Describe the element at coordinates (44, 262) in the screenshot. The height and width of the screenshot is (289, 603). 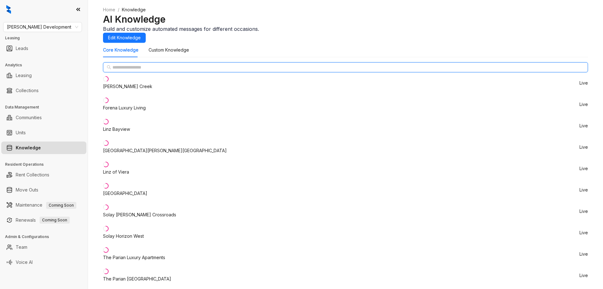
I see `li: Voice AI` at that location.